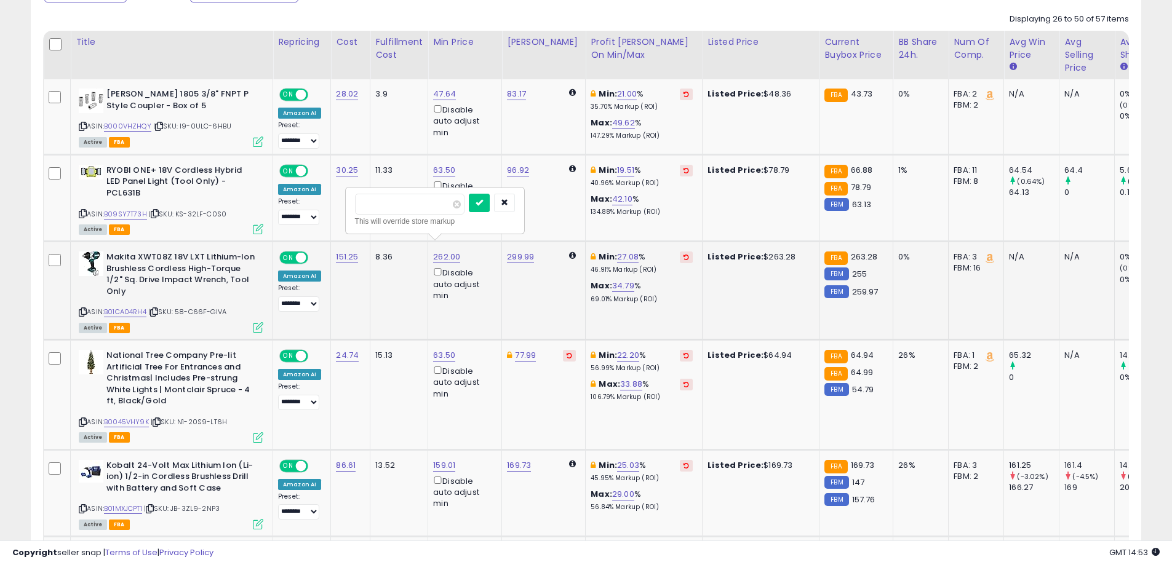  What do you see at coordinates (399, 49) in the screenshot?
I see `div: Fulfillment Cost` at bounding box center [399, 49].